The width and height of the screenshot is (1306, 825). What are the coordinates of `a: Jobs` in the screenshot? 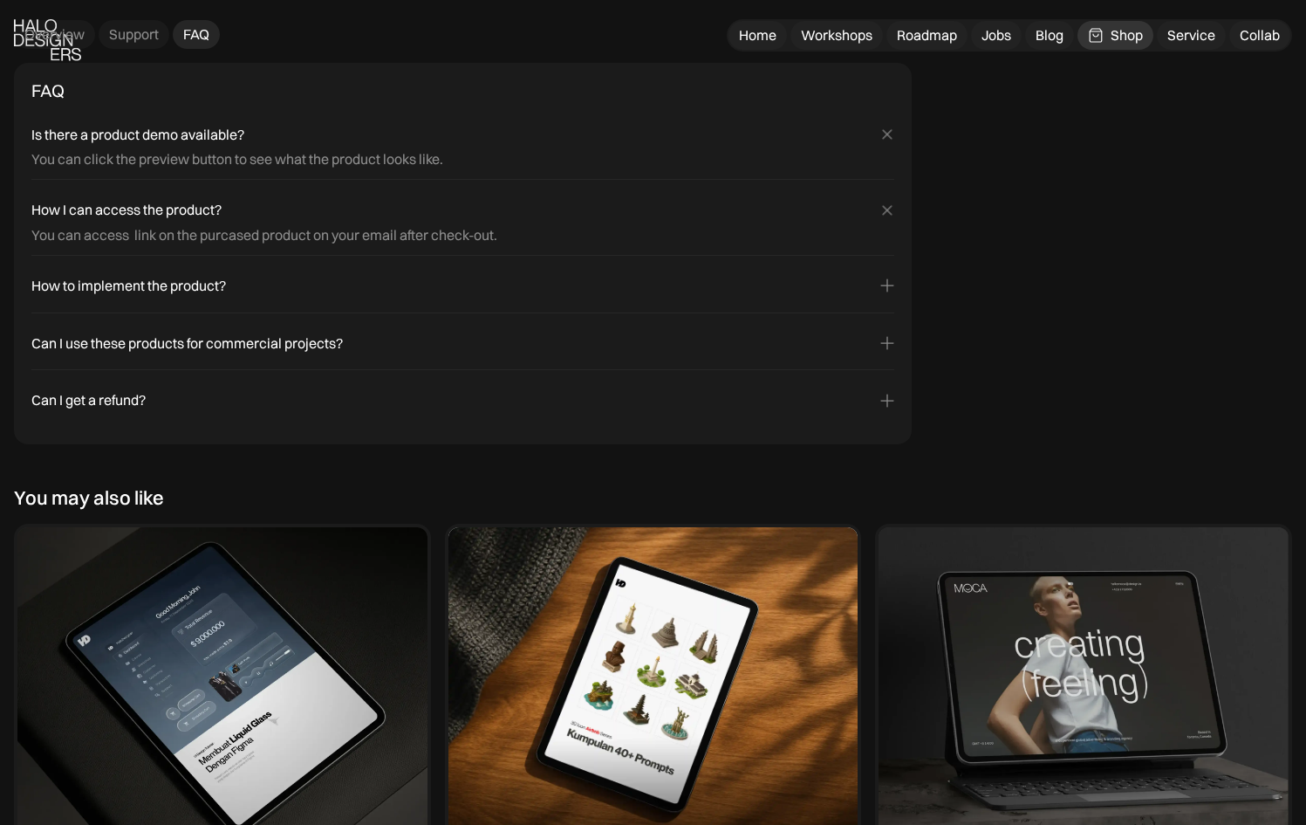 It's located at (996, 35).